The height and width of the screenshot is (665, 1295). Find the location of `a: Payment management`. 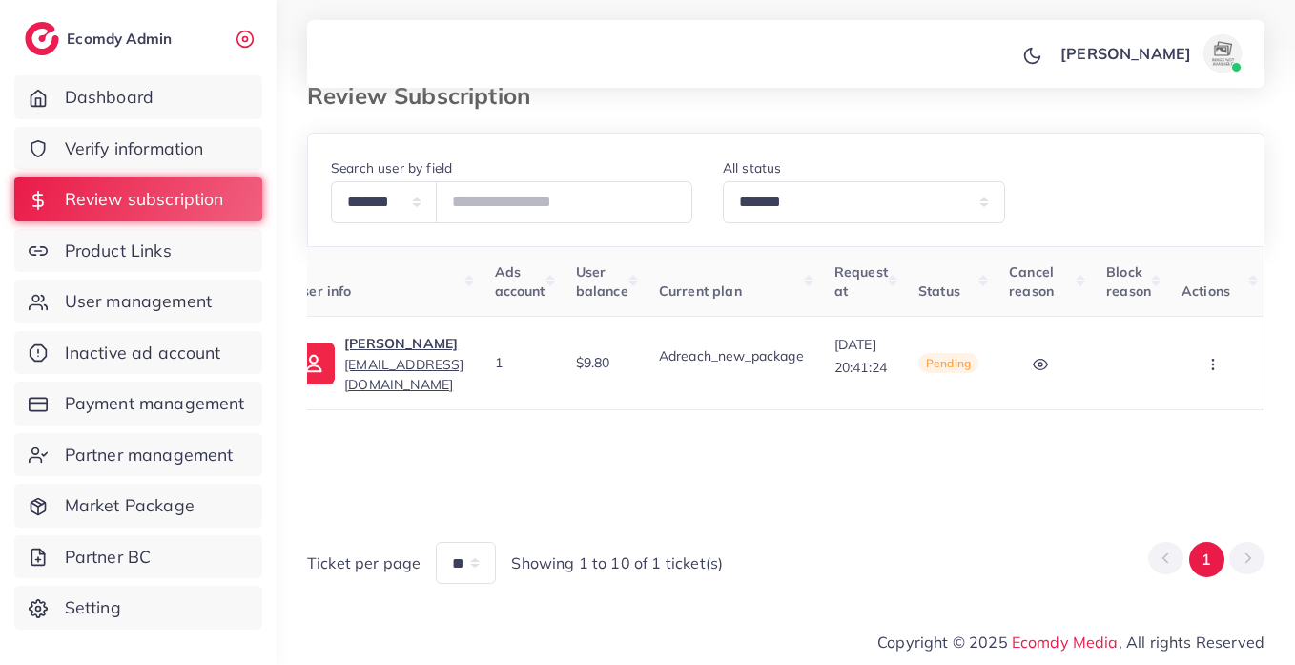

a: Payment management is located at coordinates (138, 404).